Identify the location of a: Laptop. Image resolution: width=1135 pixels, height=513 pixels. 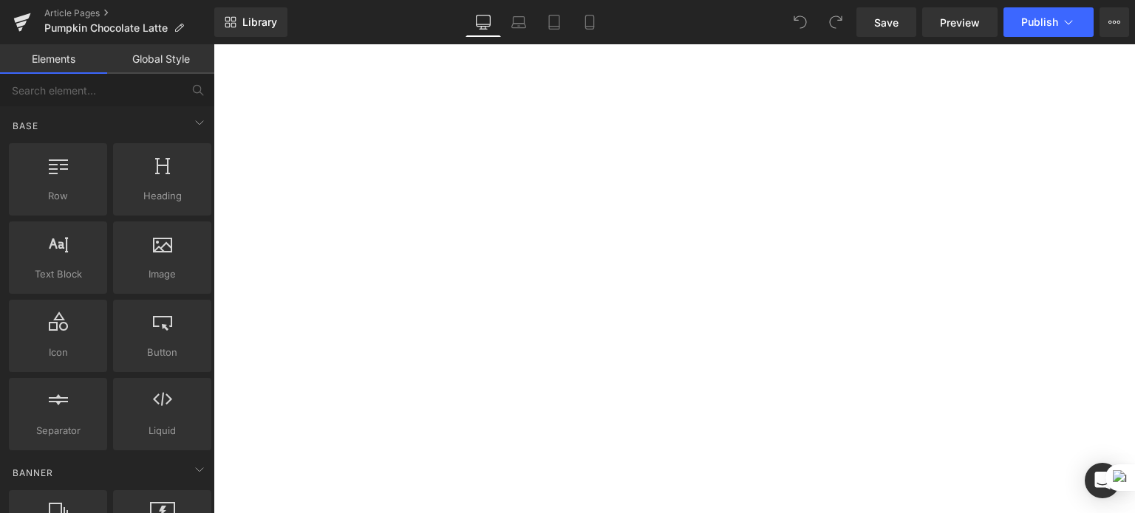
(519, 22).